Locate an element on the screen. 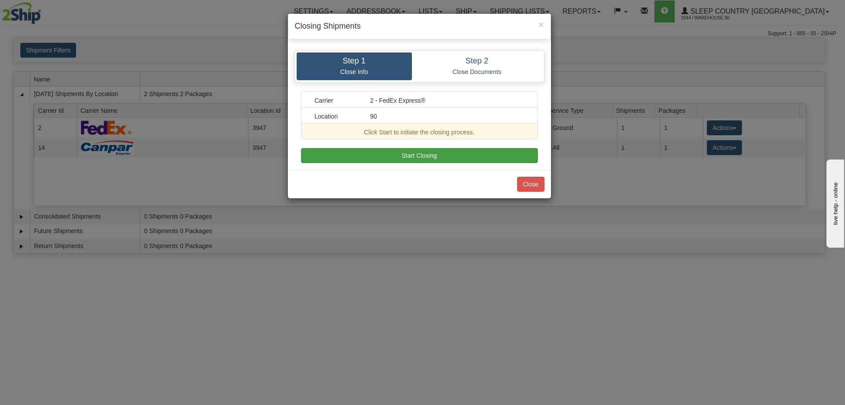 The image size is (845, 405). a: Step 1 Close Info is located at coordinates (354, 66).